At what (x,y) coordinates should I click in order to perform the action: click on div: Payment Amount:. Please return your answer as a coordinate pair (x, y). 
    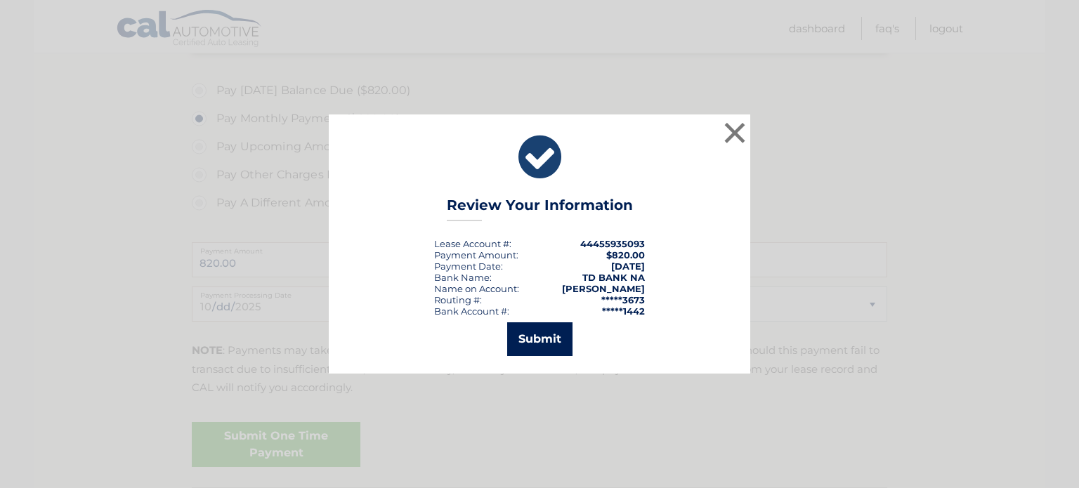
    Looking at the image, I should click on (476, 255).